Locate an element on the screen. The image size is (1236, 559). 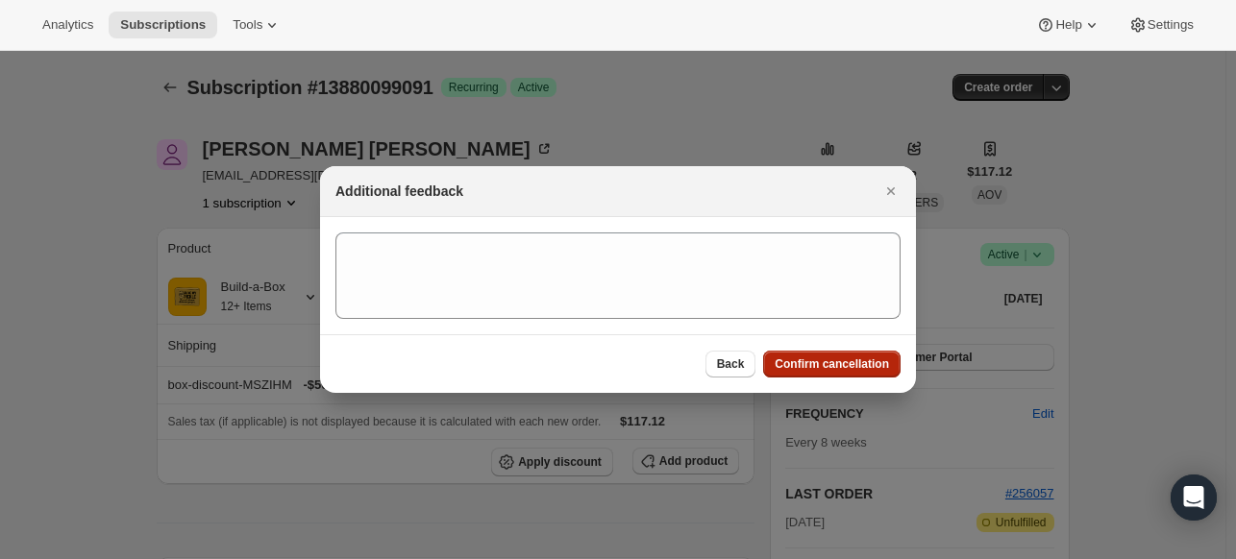
span: Back is located at coordinates (730, 364).